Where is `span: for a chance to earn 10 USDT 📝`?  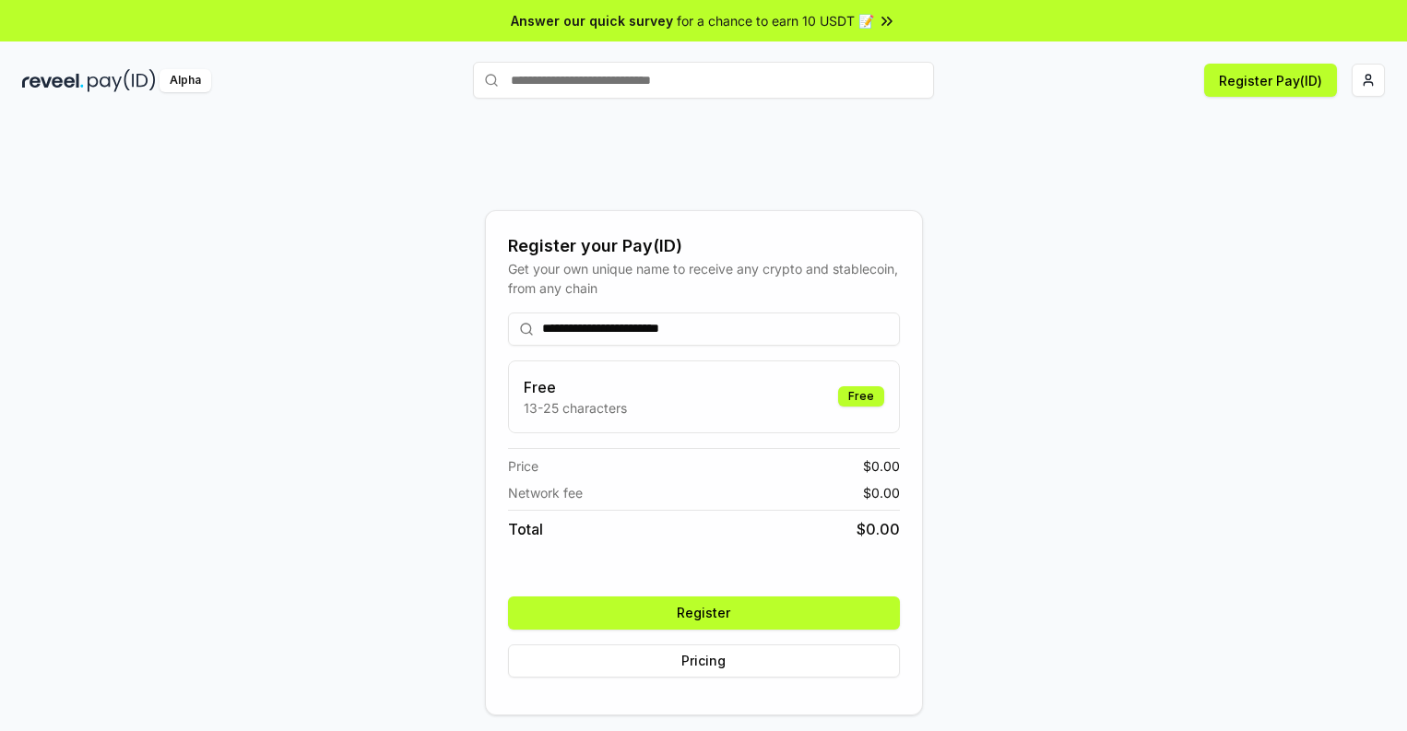 span: for a chance to earn 10 USDT 📝 is located at coordinates (775, 20).